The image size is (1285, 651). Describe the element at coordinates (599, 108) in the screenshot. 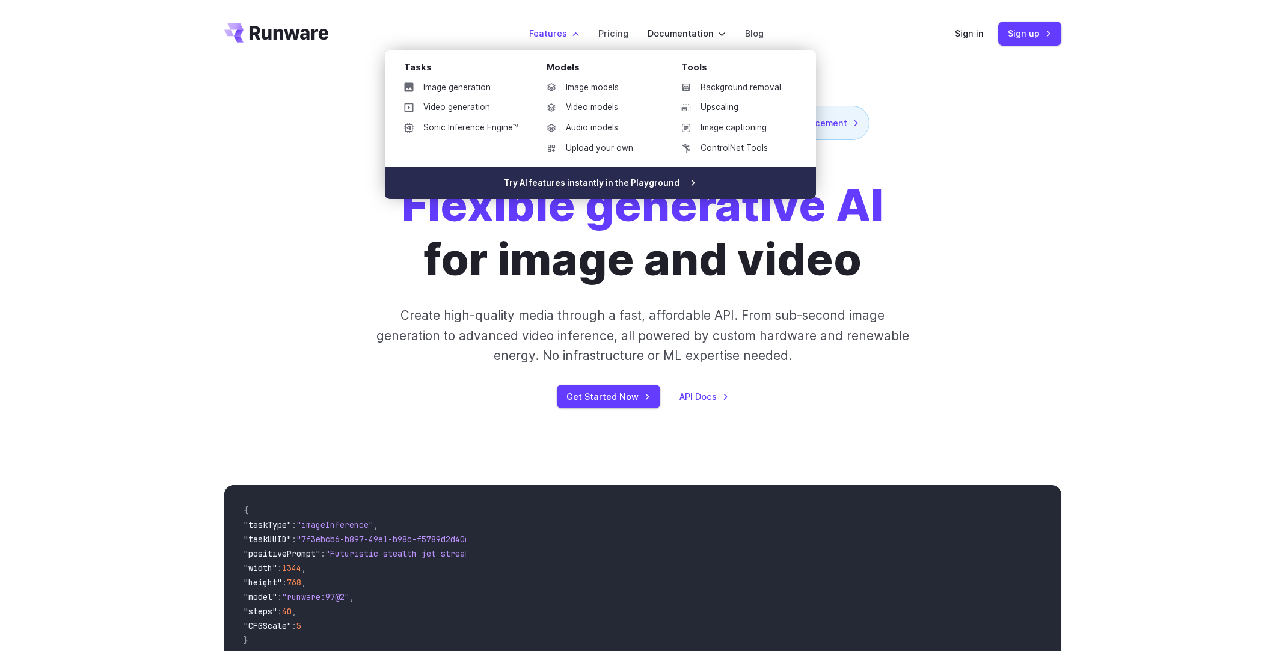

I see `a: Video models` at that location.